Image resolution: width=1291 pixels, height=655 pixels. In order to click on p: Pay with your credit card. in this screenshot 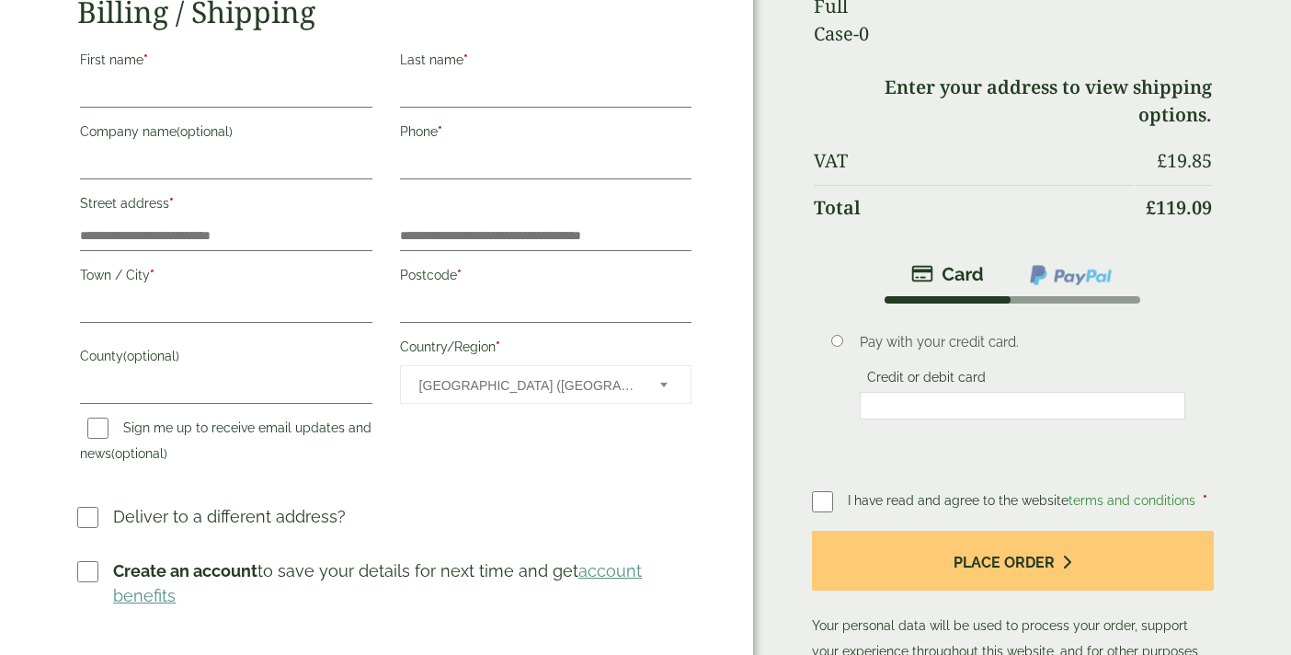, I will do `click(1023, 342)`.